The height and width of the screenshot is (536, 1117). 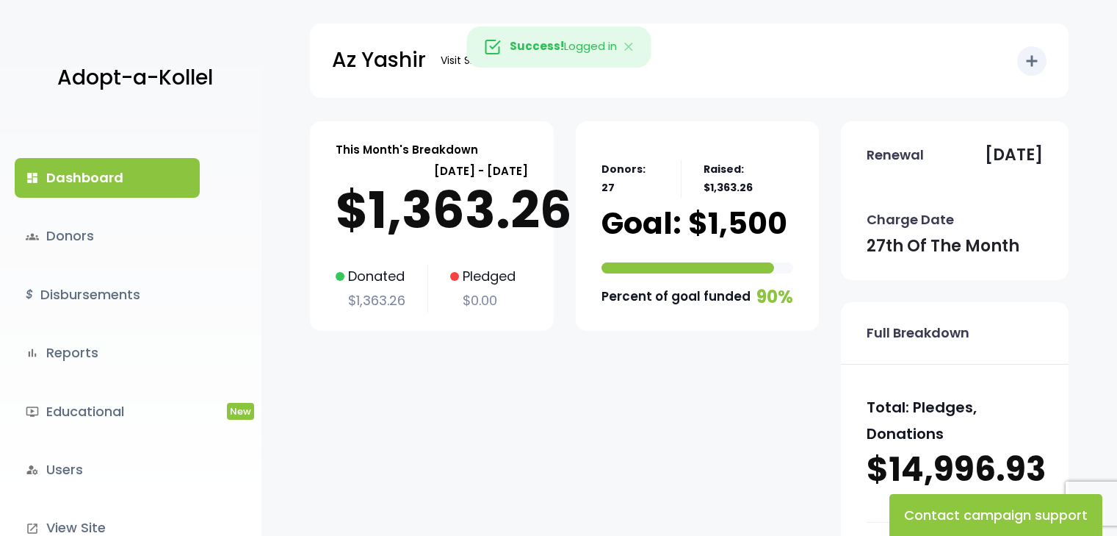 What do you see at coordinates (896, 155) in the screenshot?
I see `p: Renewal` at bounding box center [896, 155].